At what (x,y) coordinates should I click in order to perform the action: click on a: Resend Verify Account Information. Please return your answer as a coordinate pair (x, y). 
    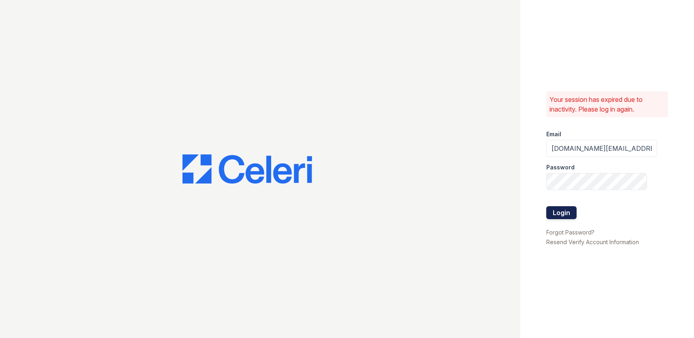
    Looking at the image, I should click on (593, 242).